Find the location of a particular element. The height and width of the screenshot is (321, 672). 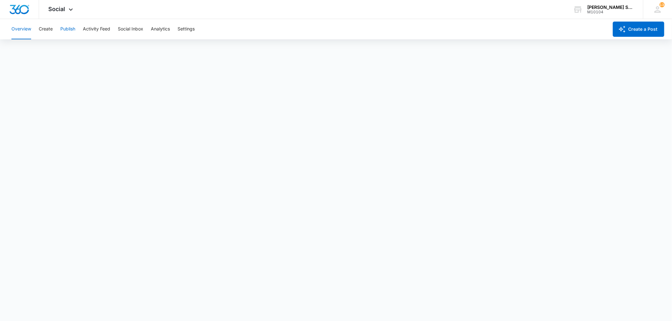

span: 131 is located at coordinates (662, 5).